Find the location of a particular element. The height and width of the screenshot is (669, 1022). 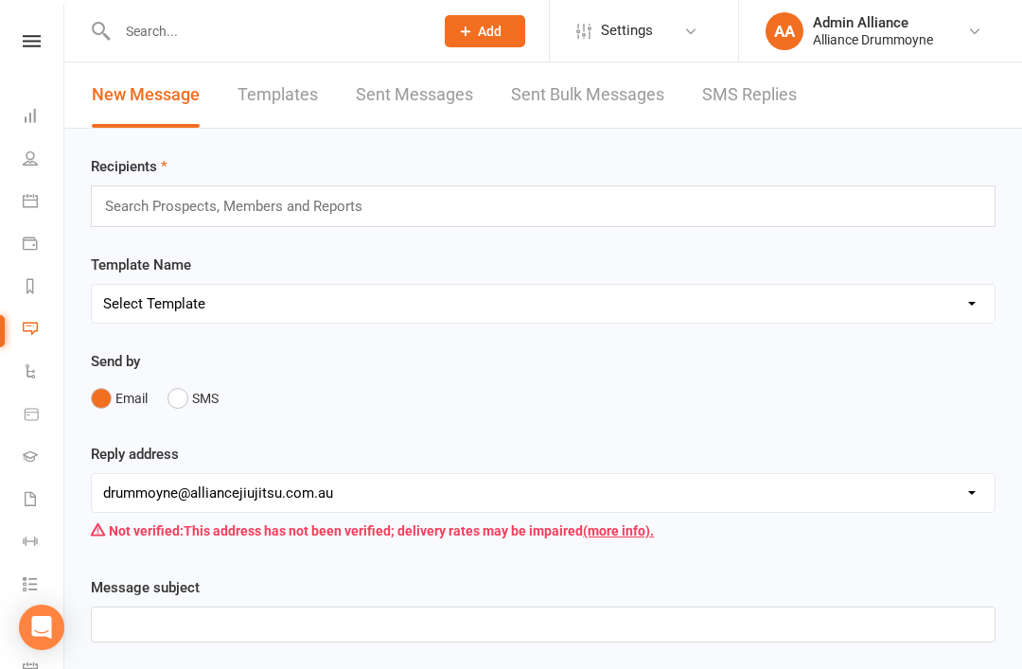

a: Product Sales is located at coordinates (44, 415).